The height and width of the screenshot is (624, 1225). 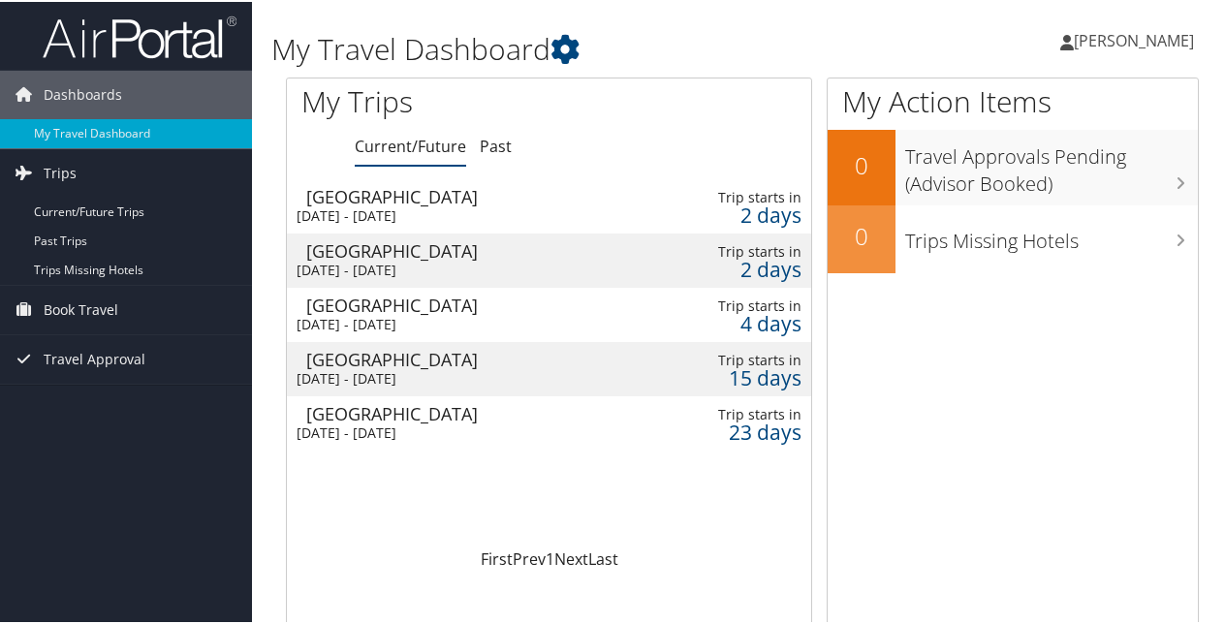 What do you see at coordinates (1013, 100) in the screenshot?
I see `h1: My Action Items` at bounding box center [1013, 100].